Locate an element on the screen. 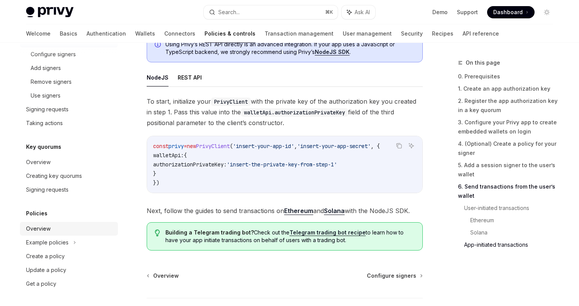 This screenshot has height=306, width=579. span: Using Privy’s REST API directly is an advanced integration. If your app uses a JavaScript or Type... is located at coordinates (290, 48).